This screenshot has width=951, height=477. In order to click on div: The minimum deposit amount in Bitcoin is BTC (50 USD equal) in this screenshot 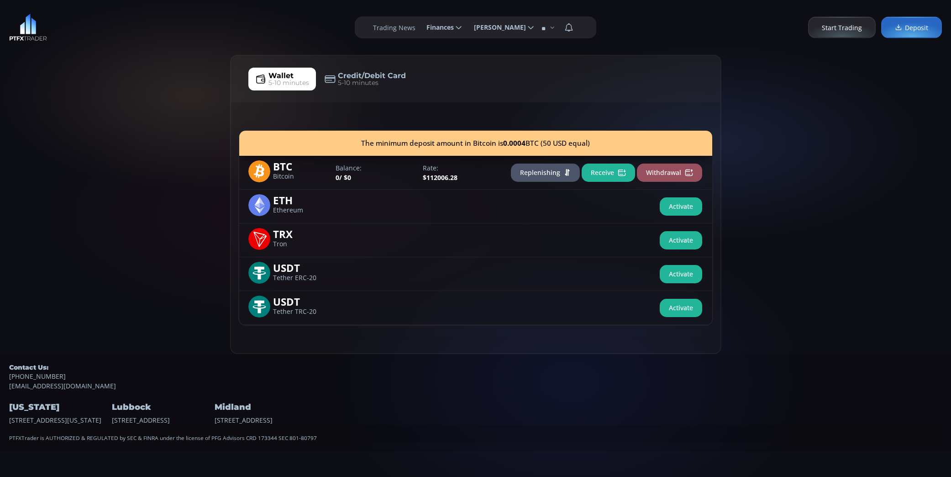, I will do `click(476, 143)`.